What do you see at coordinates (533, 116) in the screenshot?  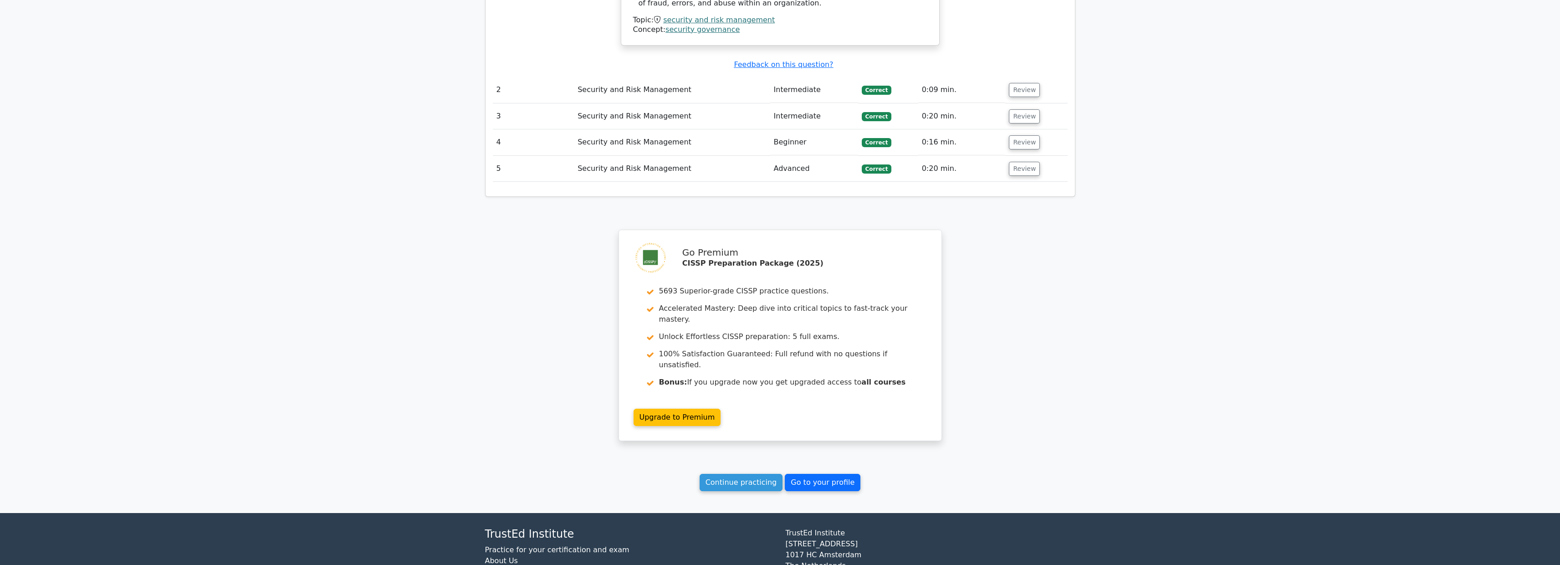 I see `td: 3` at bounding box center [533, 116].